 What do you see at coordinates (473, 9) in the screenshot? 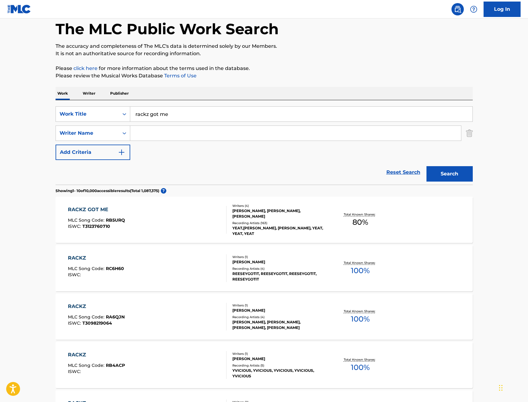
I see `div: Help` at bounding box center [473, 9].